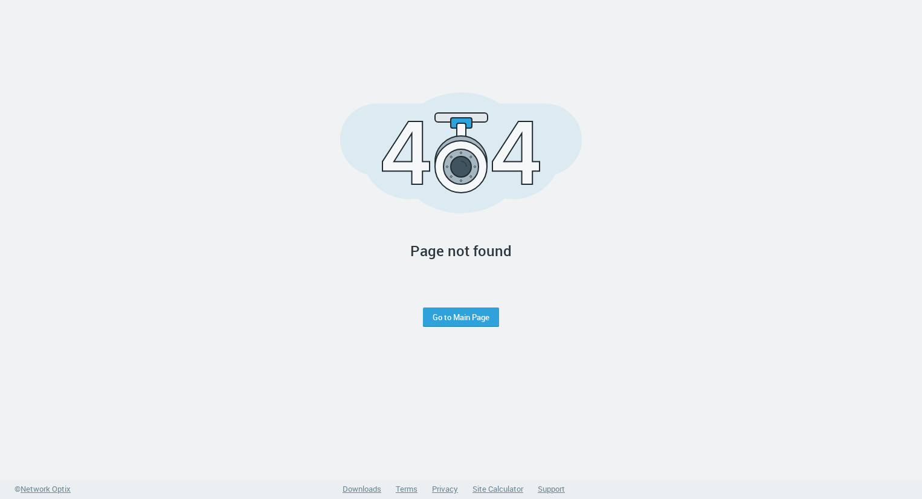 This screenshot has height=499, width=922. What do you see at coordinates (445, 489) in the screenshot?
I see `a: Privacy` at bounding box center [445, 489].